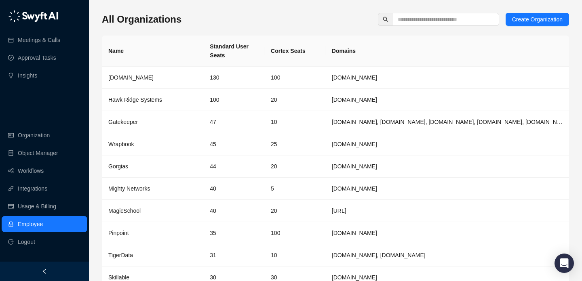 The image size is (582, 281). I want to click on span: left, so click(44, 271).